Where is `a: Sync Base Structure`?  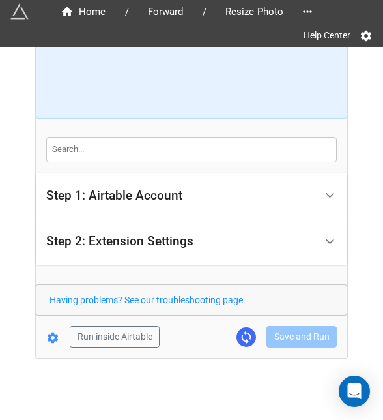
a: Sync Base Structure is located at coordinates (246, 337).